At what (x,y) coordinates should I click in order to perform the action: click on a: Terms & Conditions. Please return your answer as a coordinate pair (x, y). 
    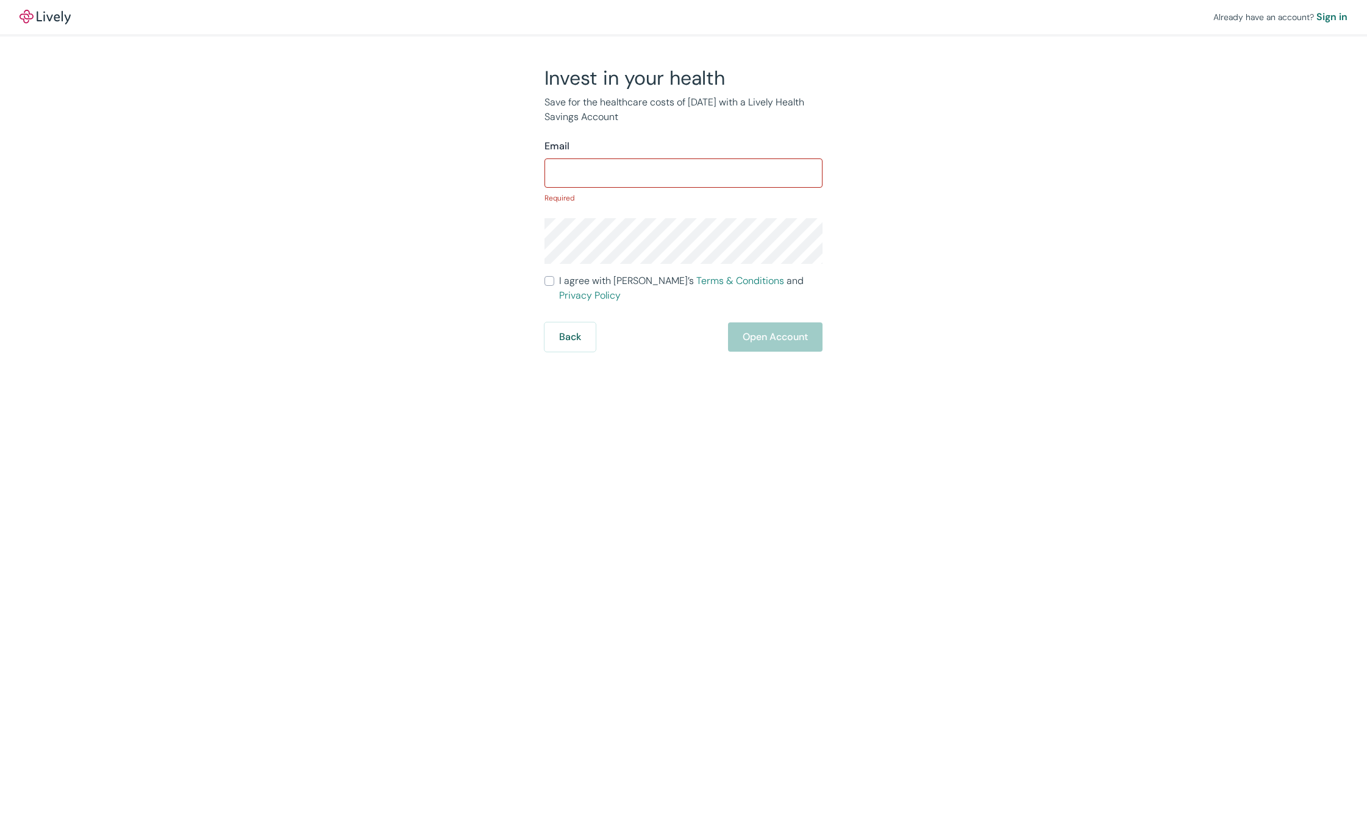
    Looking at the image, I should click on (740, 280).